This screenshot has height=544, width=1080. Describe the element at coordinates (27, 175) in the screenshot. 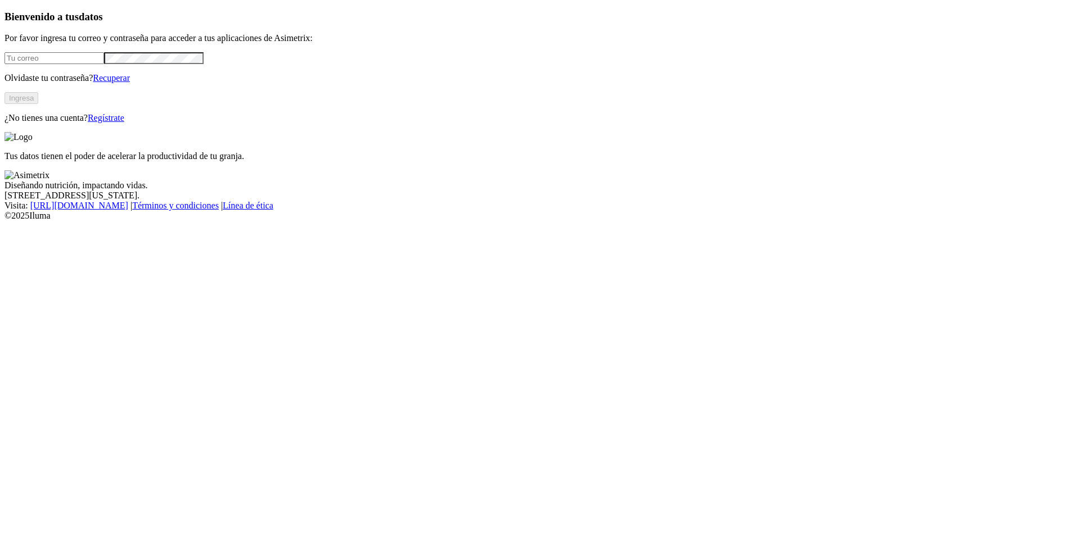

I see `img: Asimetrix` at that location.